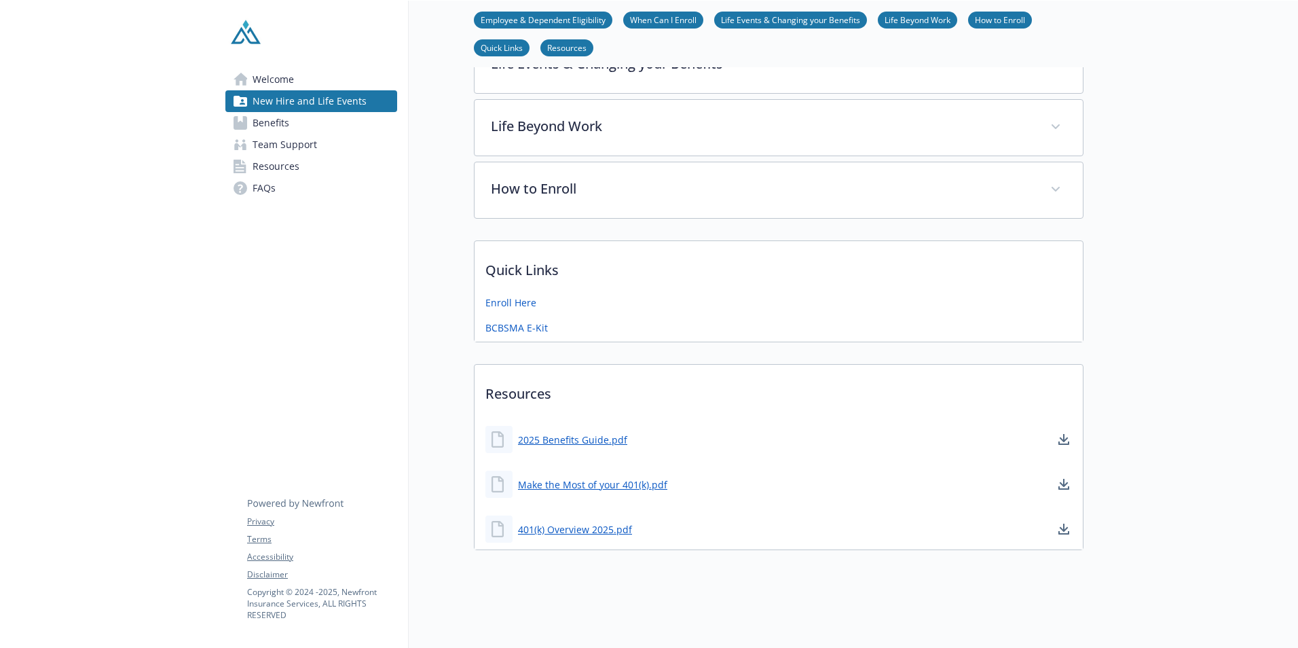 Image resolution: width=1298 pixels, height=648 pixels. I want to click on a: When Can I Enroll, so click(663, 19).